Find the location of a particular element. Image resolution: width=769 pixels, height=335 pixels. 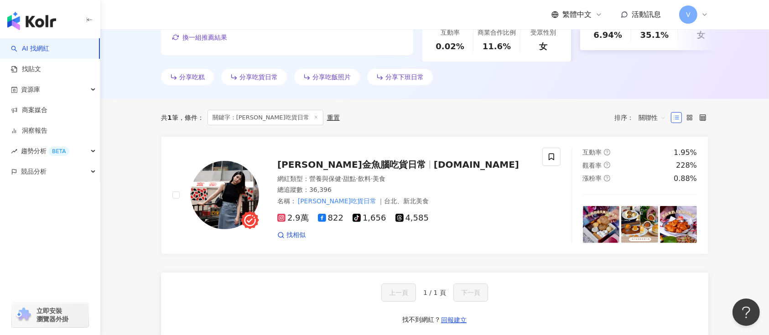

div: 11.6% is located at coordinates (497, 46).